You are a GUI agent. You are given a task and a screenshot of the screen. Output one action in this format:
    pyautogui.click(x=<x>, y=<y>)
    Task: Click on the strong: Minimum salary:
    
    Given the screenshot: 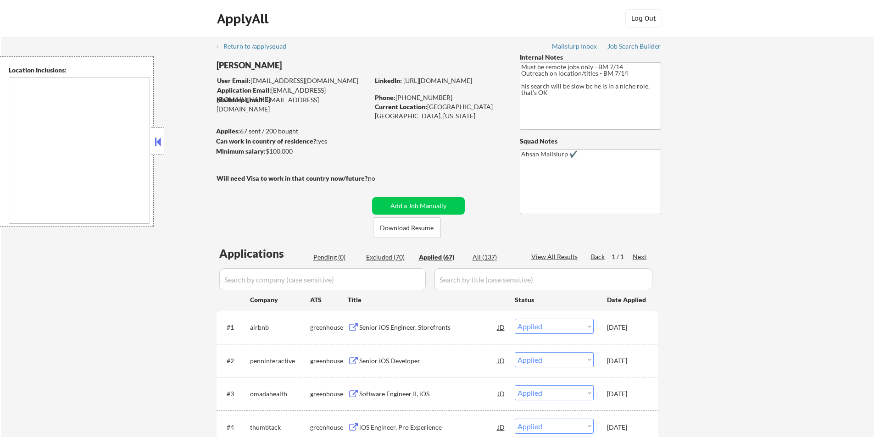 What is the action you would take?
    pyautogui.click(x=241, y=151)
    